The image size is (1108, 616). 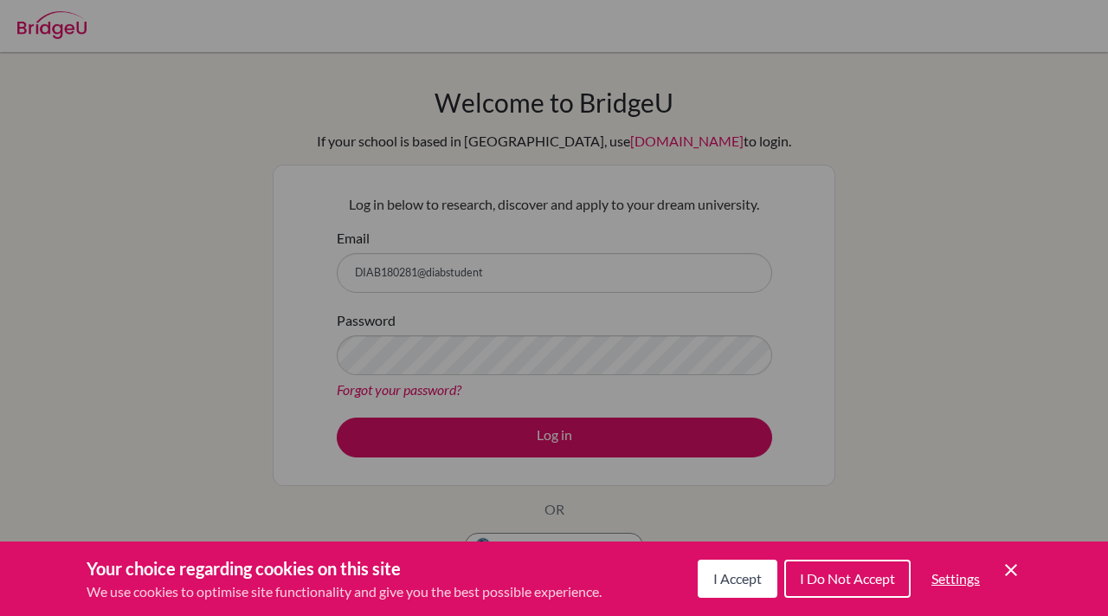 I want to click on p: We use cookies to optimise site functionality and give you the best possible experience., so click(x=344, y=591).